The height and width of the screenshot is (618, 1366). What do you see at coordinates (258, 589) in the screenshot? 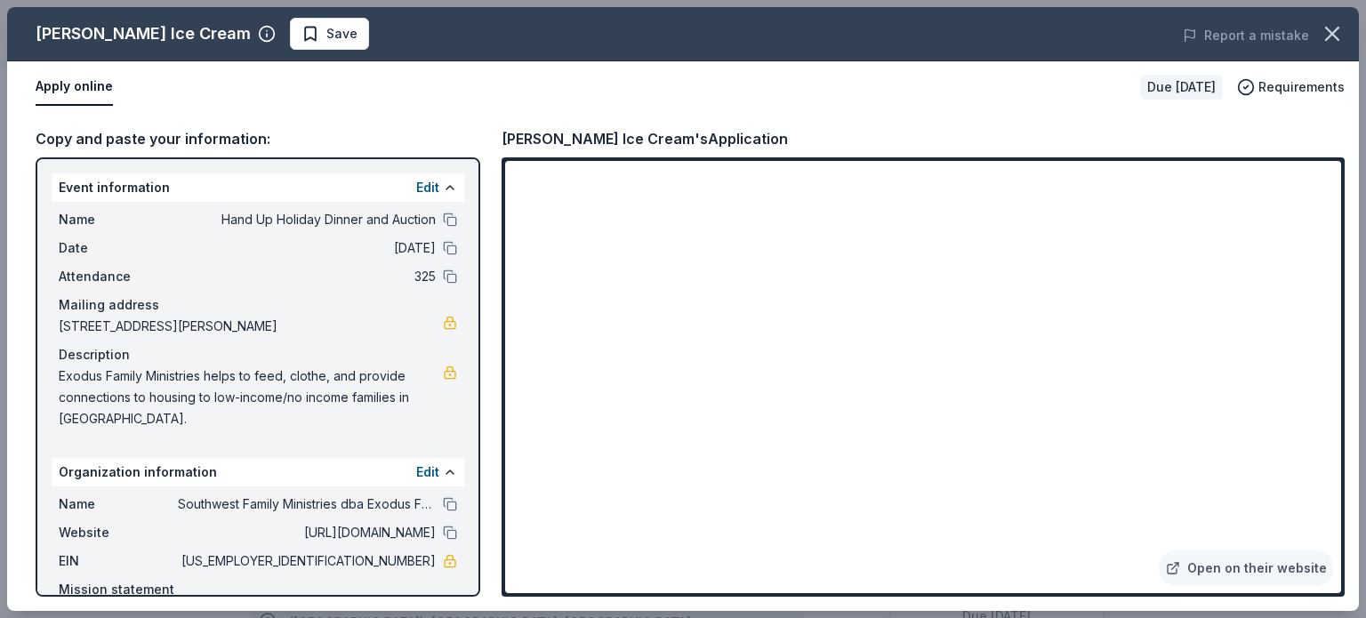
I see `div: Mission statement` at bounding box center [258, 589].